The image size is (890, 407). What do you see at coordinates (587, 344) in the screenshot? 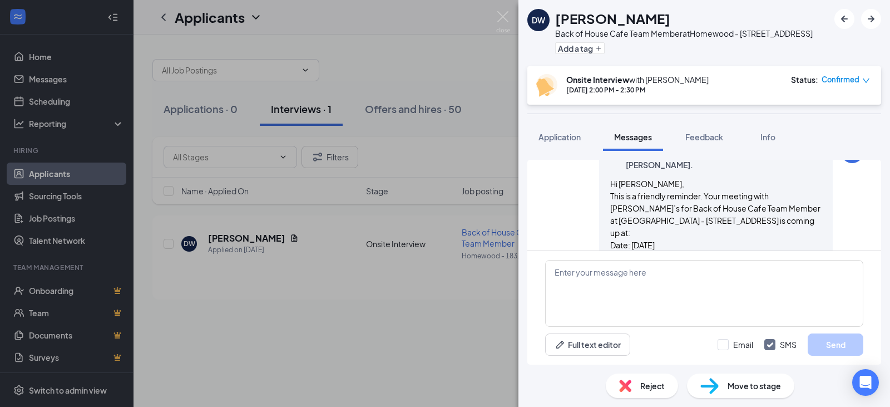
I see `button: Full text editorPen` at bounding box center [587, 344].